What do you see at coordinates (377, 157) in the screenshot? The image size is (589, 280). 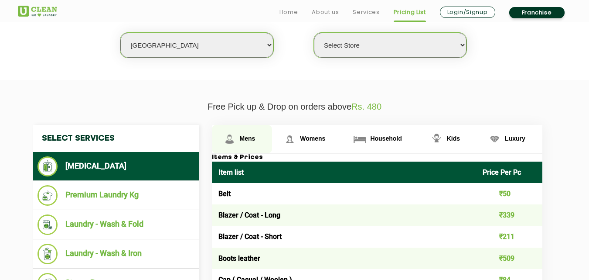 I see `h3: Items & Prices` at bounding box center [377, 157].